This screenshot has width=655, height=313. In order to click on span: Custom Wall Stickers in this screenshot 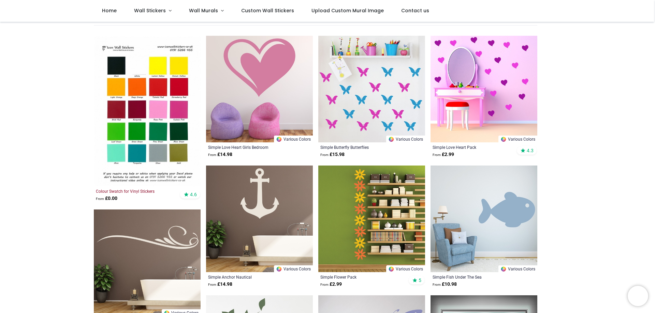, I will do `click(267, 11)`.